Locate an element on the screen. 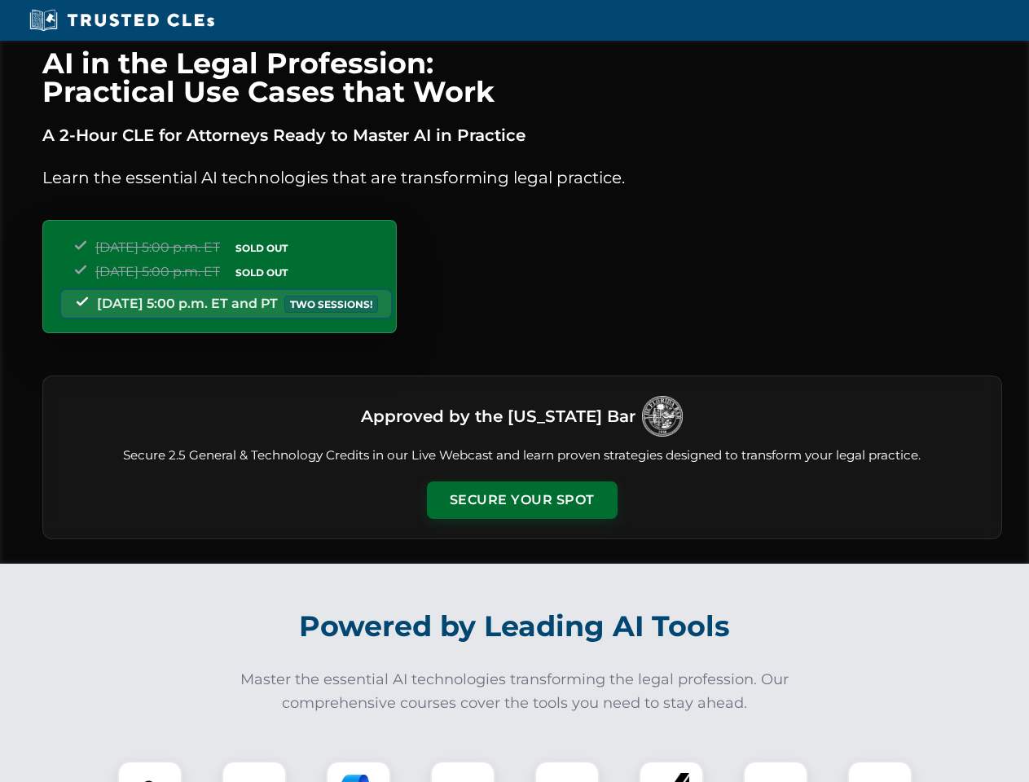 This screenshot has height=782, width=1029. p: Secure 2.5 General & Technology Credits in our Live Webcast and learn proven strategies designed ... is located at coordinates (522, 455).